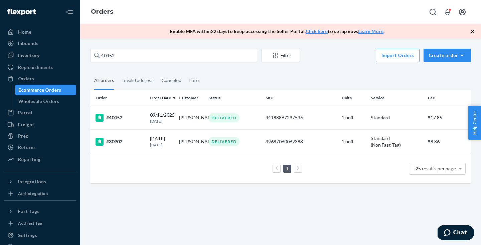 The width and height of the screenshot is (481, 245). I want to click on div: 39687060062383, so click(301, 142).